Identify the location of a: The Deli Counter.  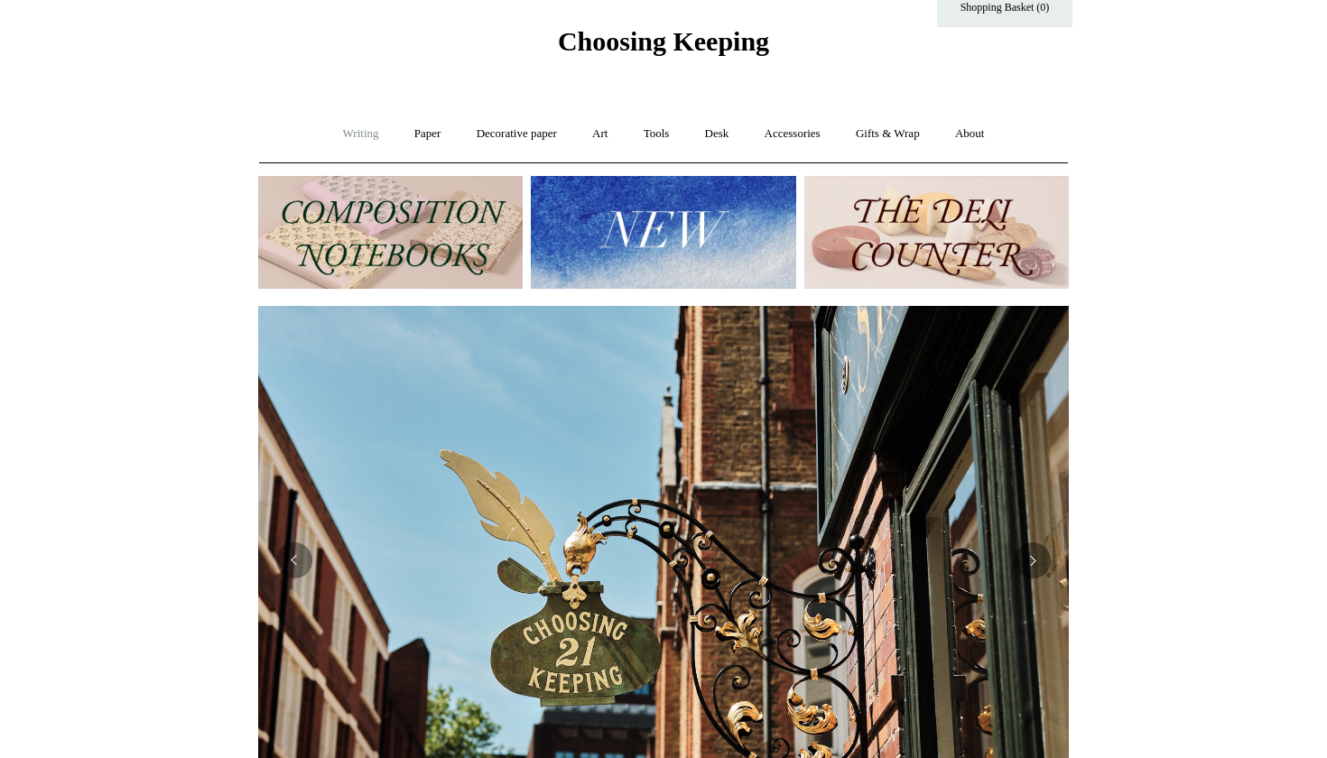
(936, 232).